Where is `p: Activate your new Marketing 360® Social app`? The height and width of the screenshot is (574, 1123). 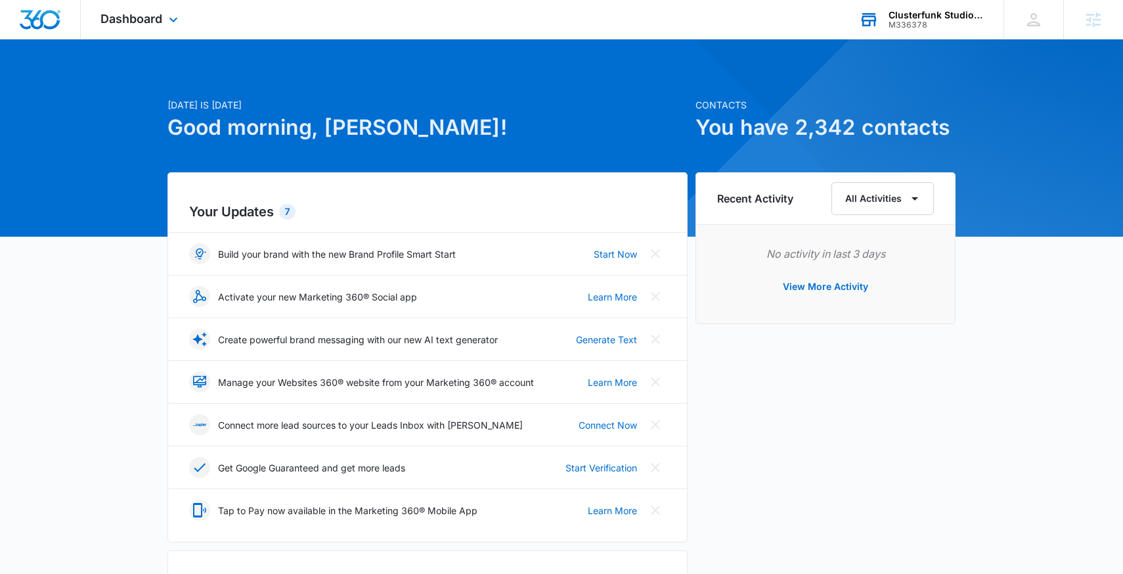
p: Activate your new Marketing 360® Social app is located at coordinates (317, 296).